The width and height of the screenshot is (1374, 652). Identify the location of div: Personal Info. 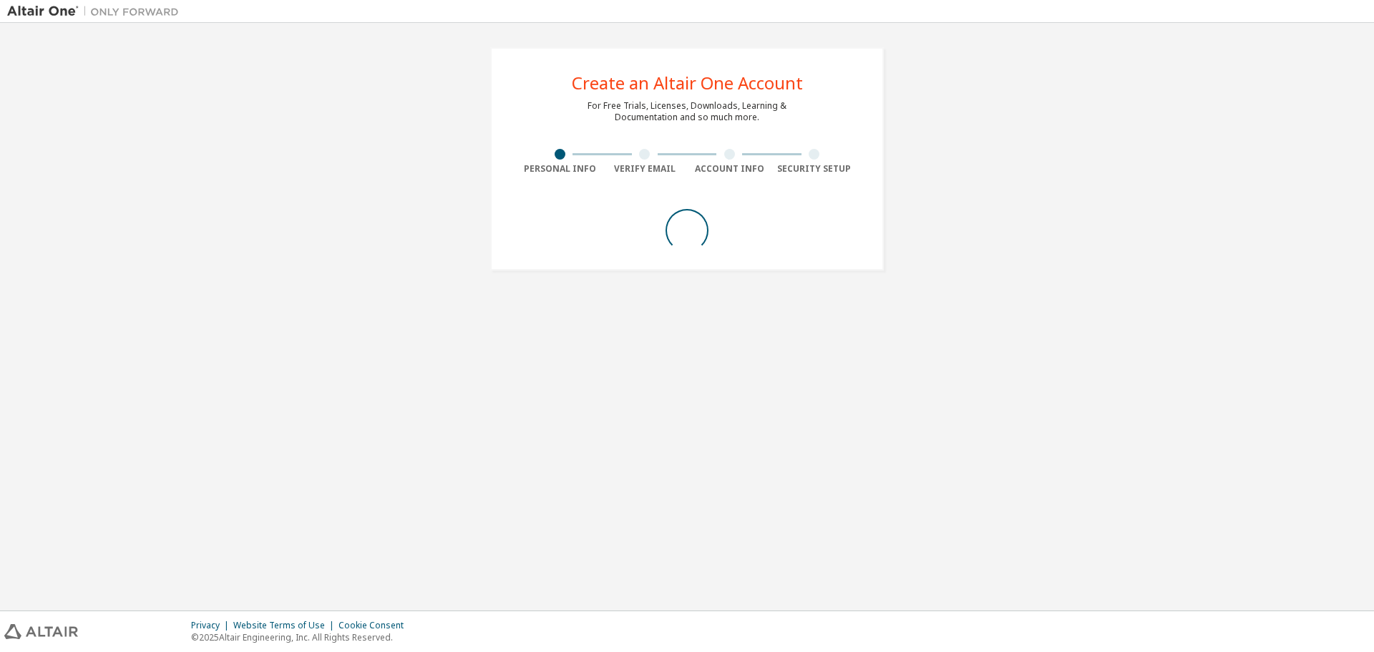
(560, 169).